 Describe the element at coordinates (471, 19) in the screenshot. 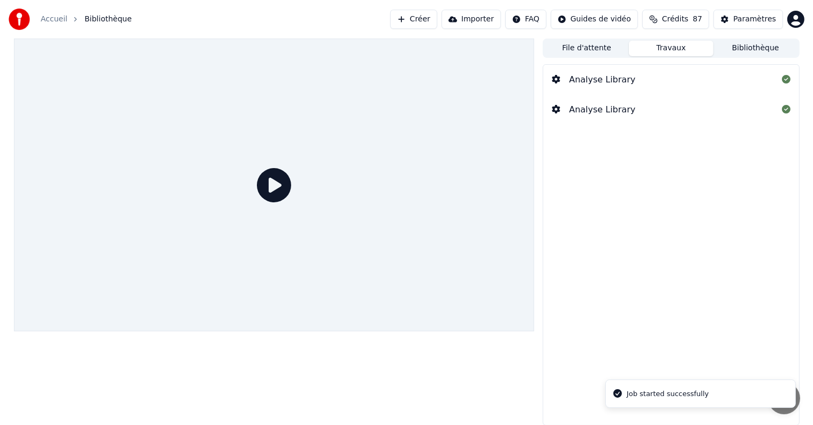

I see `button: Importer` at that location.